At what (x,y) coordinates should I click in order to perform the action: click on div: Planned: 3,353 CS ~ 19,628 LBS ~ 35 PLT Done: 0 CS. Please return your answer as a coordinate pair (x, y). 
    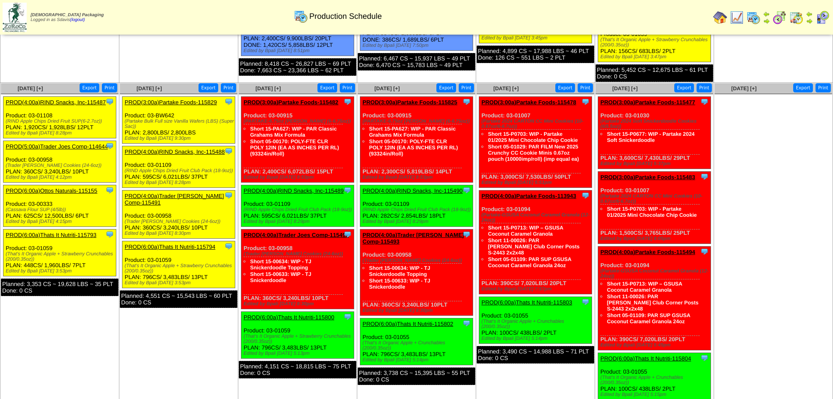
    Looking at the image, I should click on (59, 287).